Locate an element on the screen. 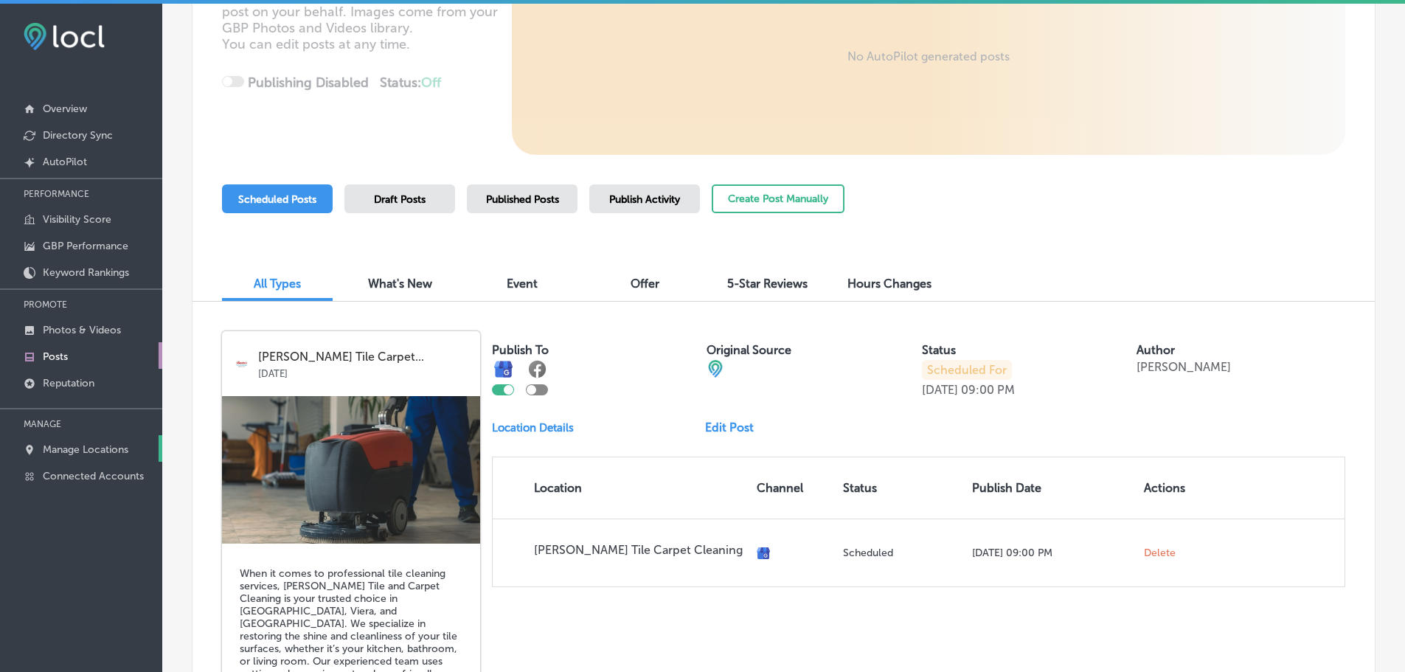 This screenshot has width=1405, height=672. a: Edit Post is located at coordinates (735, 427).